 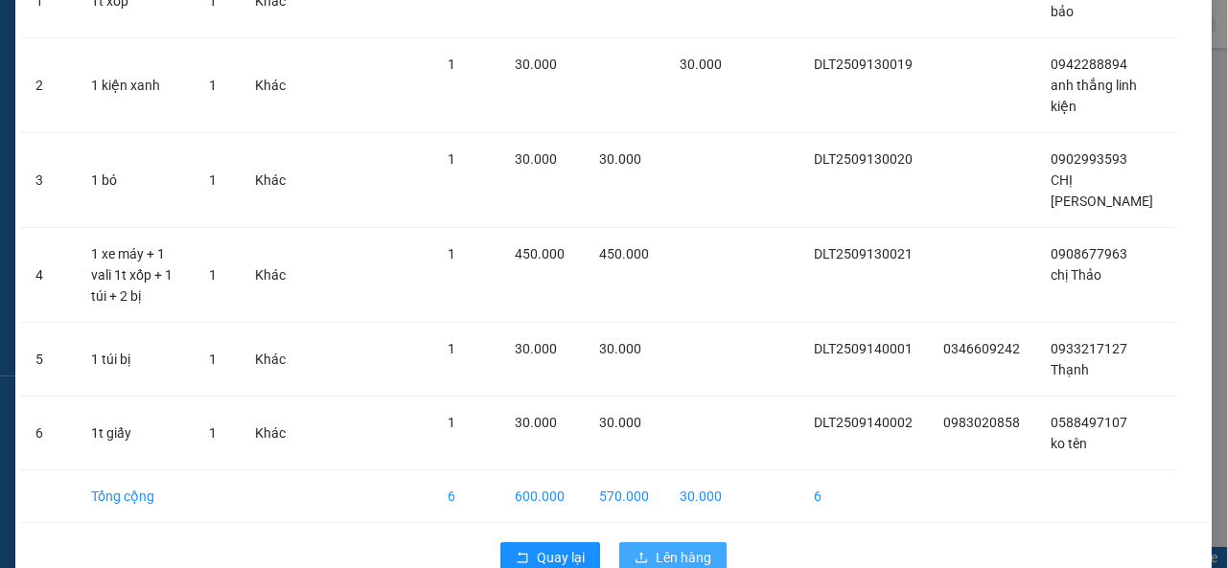 What do you see at coordinates (48, 180) in the screenshot?
I see `td: 3` at bounding box center [48, 180].